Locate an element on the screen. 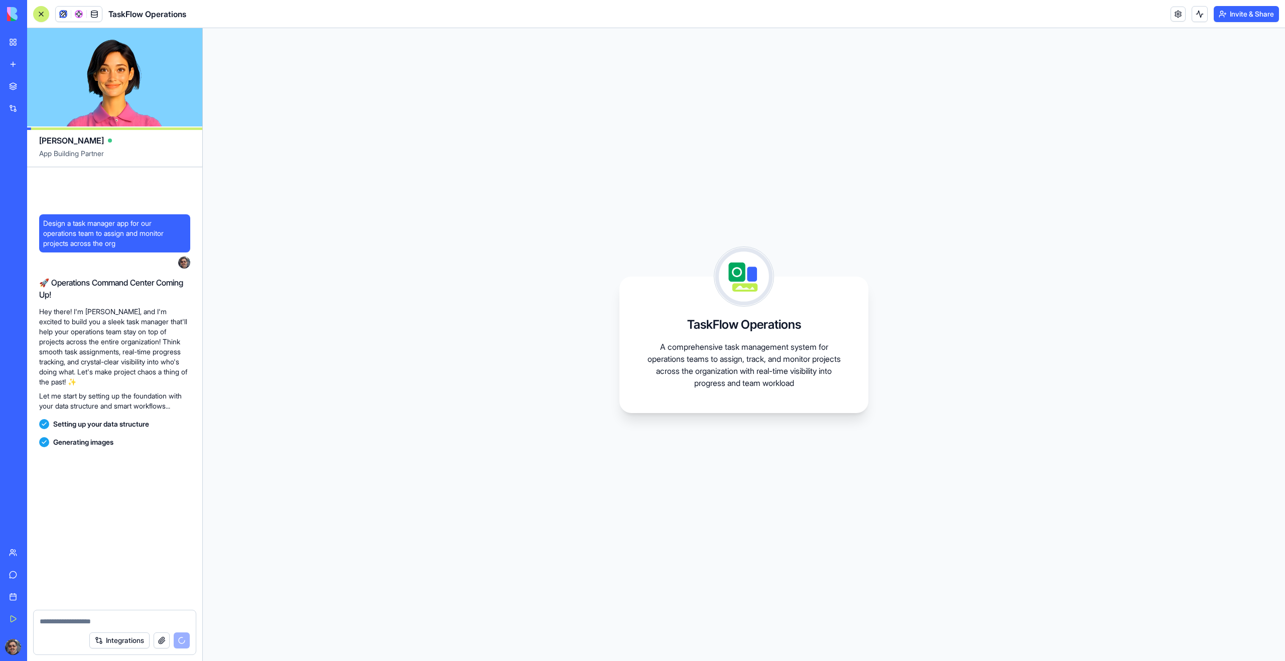 This screenshot has height=661, width=1285. p: A comprehensive task management system for operations teams to assign, track, and monitor project... is located at coordinates (744, 365).